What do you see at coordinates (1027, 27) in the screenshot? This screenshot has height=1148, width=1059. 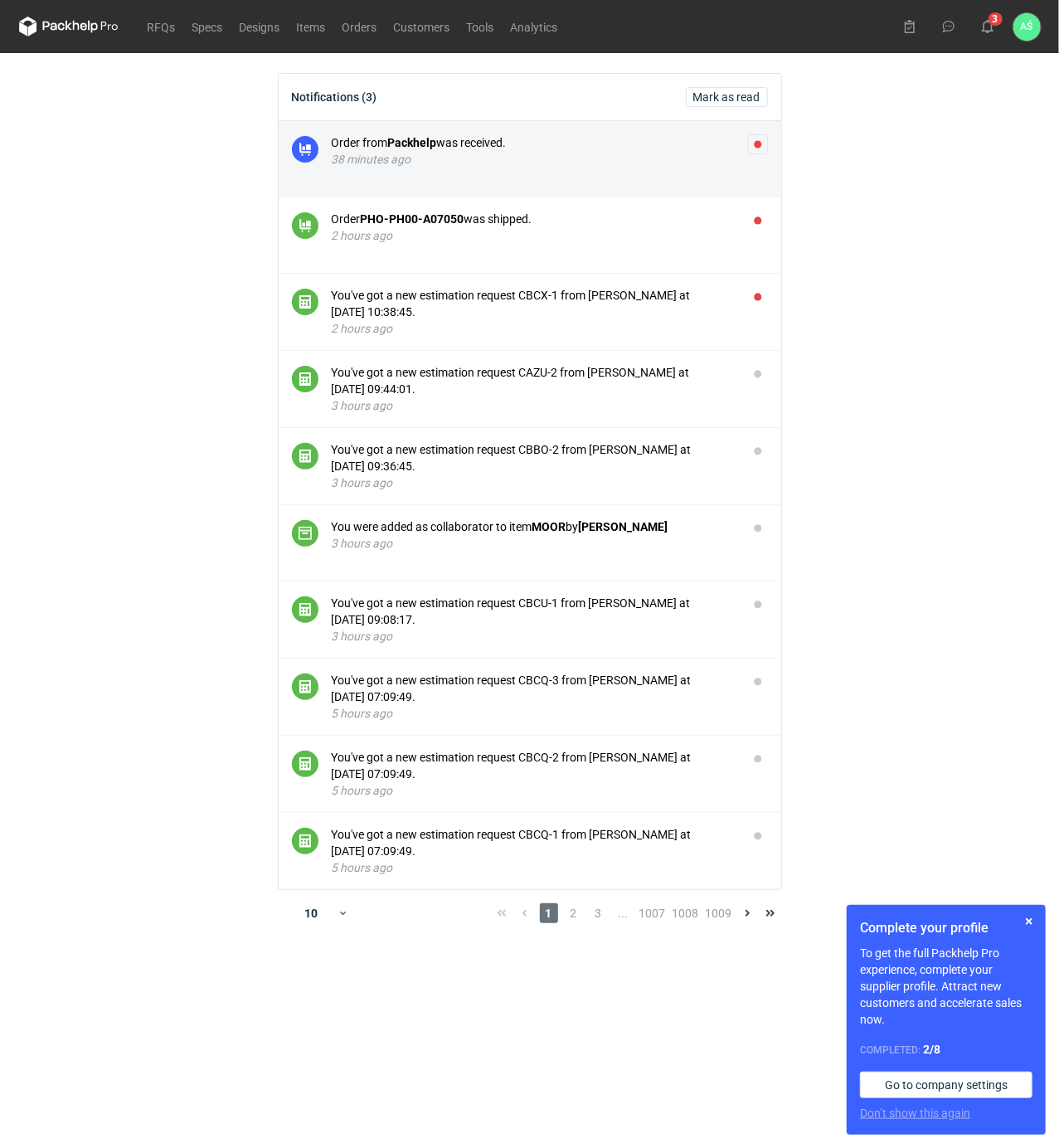 I see `figcaption: AŚ` at bounding box center [1027, 27].